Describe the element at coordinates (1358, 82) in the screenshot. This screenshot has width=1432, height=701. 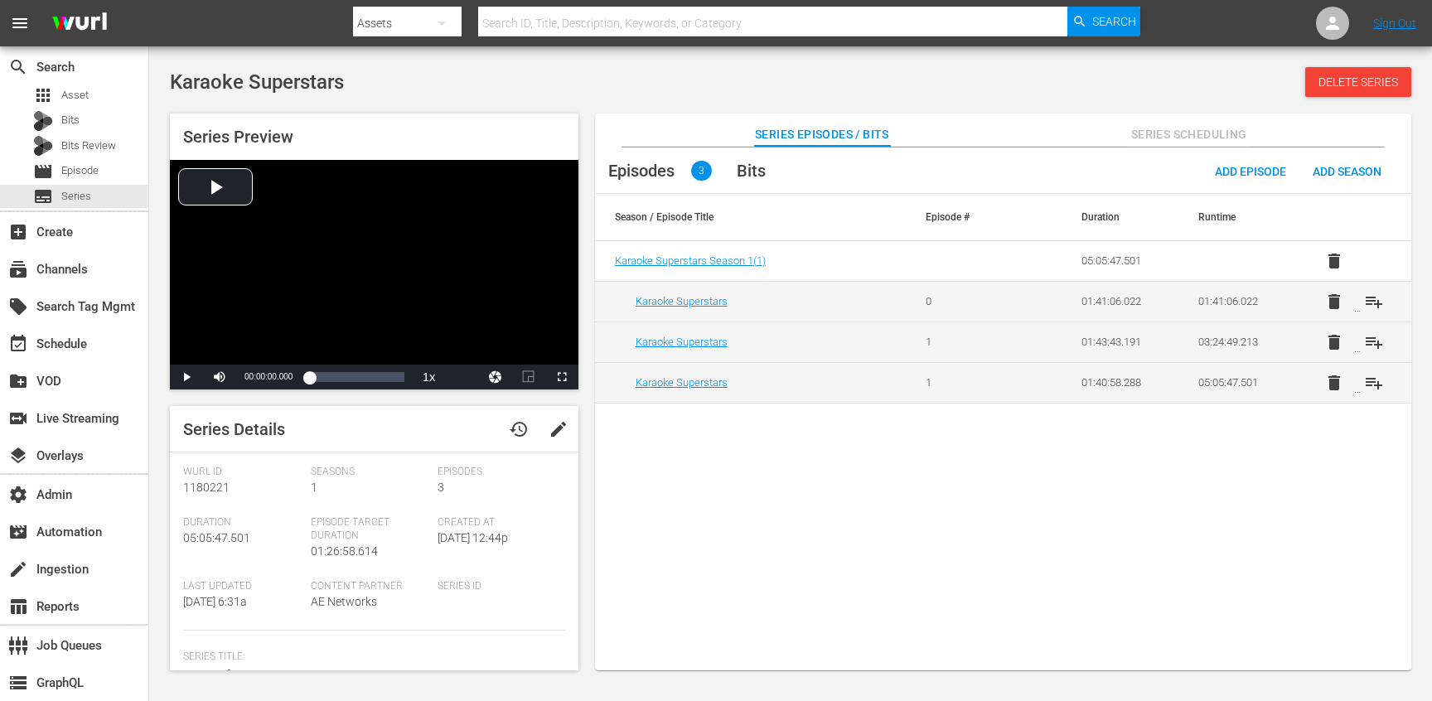
I see `span: Delete Series` at that location.